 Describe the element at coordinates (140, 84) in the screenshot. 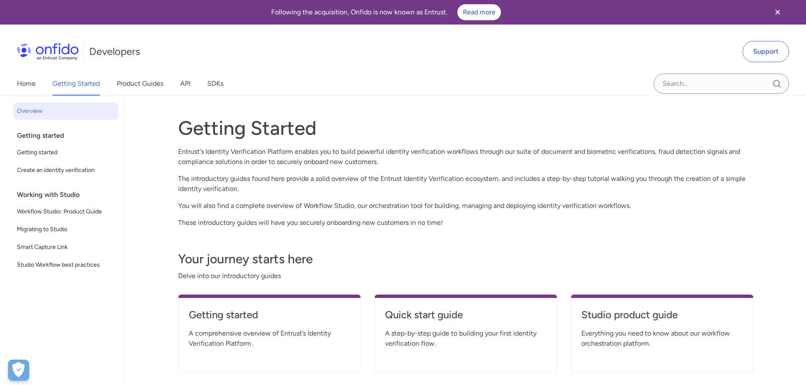

I see `a: Product Guides` at that location.